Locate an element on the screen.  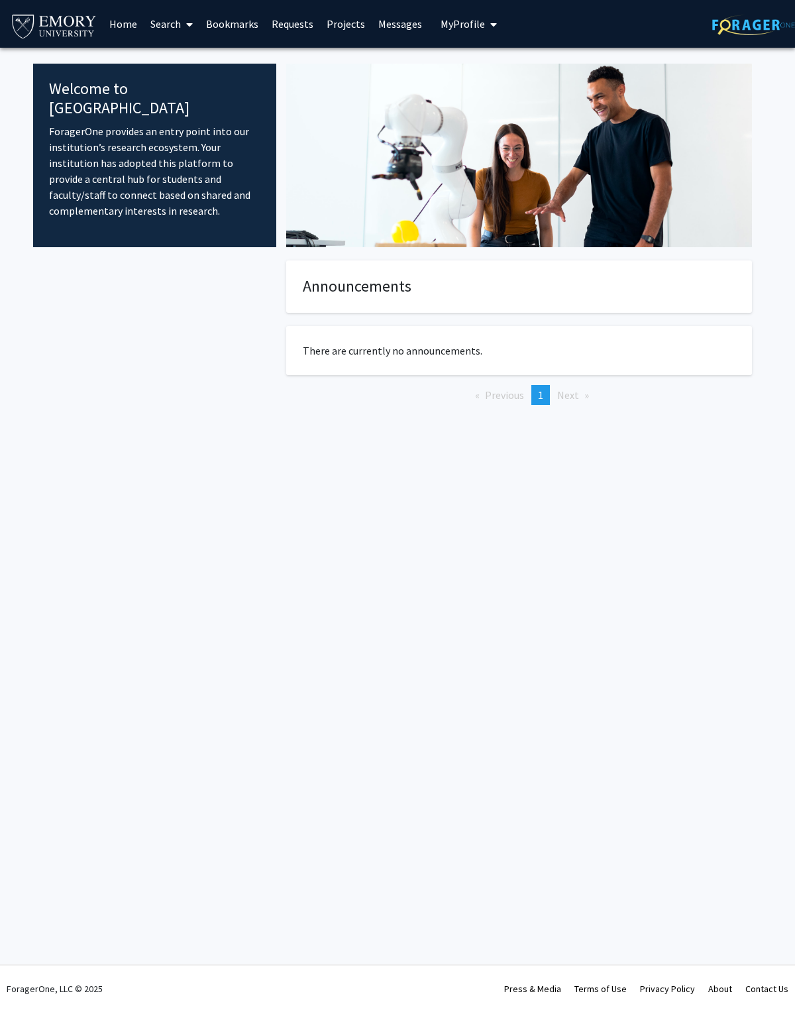
a: Search is located at coordinates (172, 24).